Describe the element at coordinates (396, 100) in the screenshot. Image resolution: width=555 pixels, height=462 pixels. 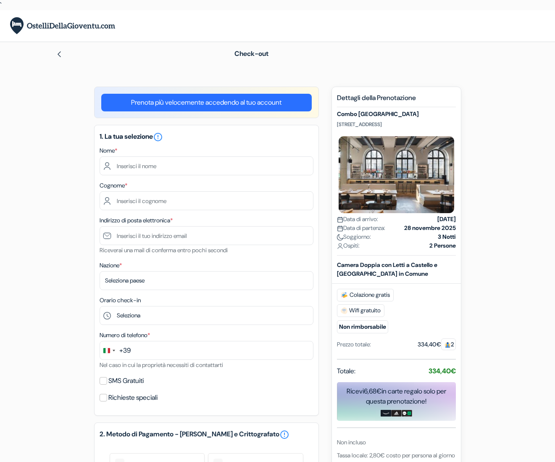
I see `h5: Dettagli della Prenotazione` at that location.